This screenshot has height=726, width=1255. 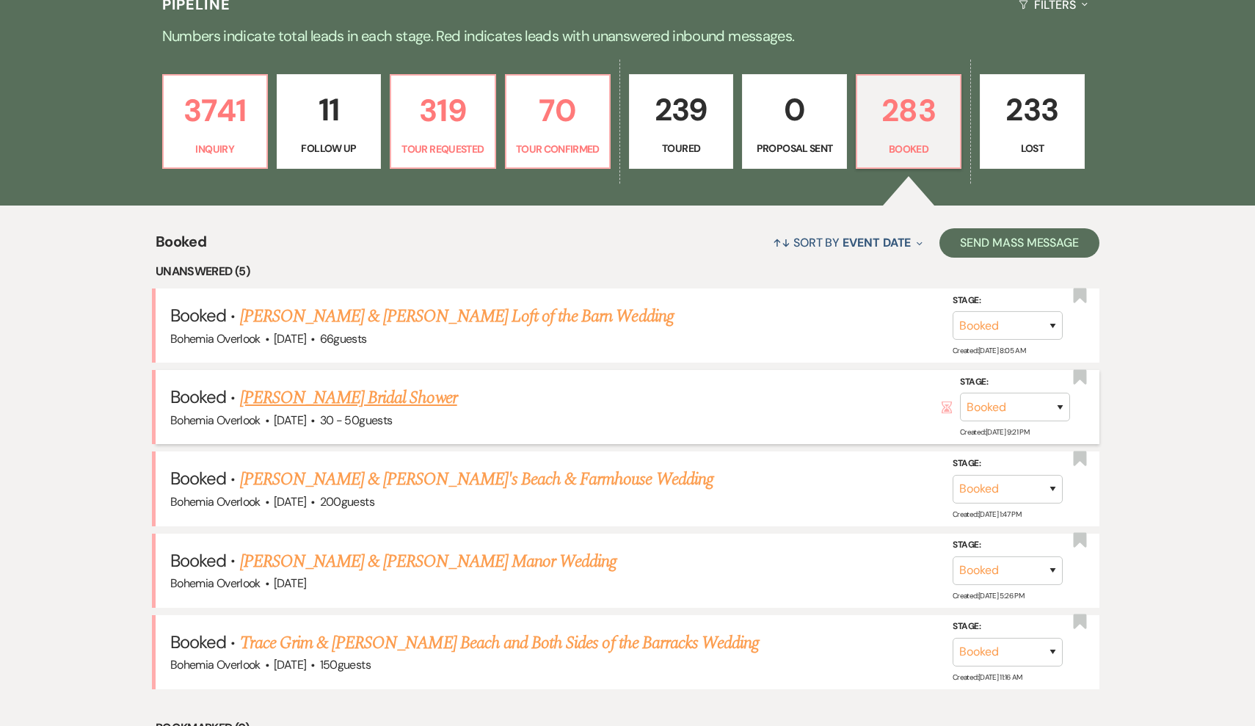 What do you see at coordinates (215, 122) in the screenshot?
I see `a: 3741Inquiry` at bounding box center [215, 122].